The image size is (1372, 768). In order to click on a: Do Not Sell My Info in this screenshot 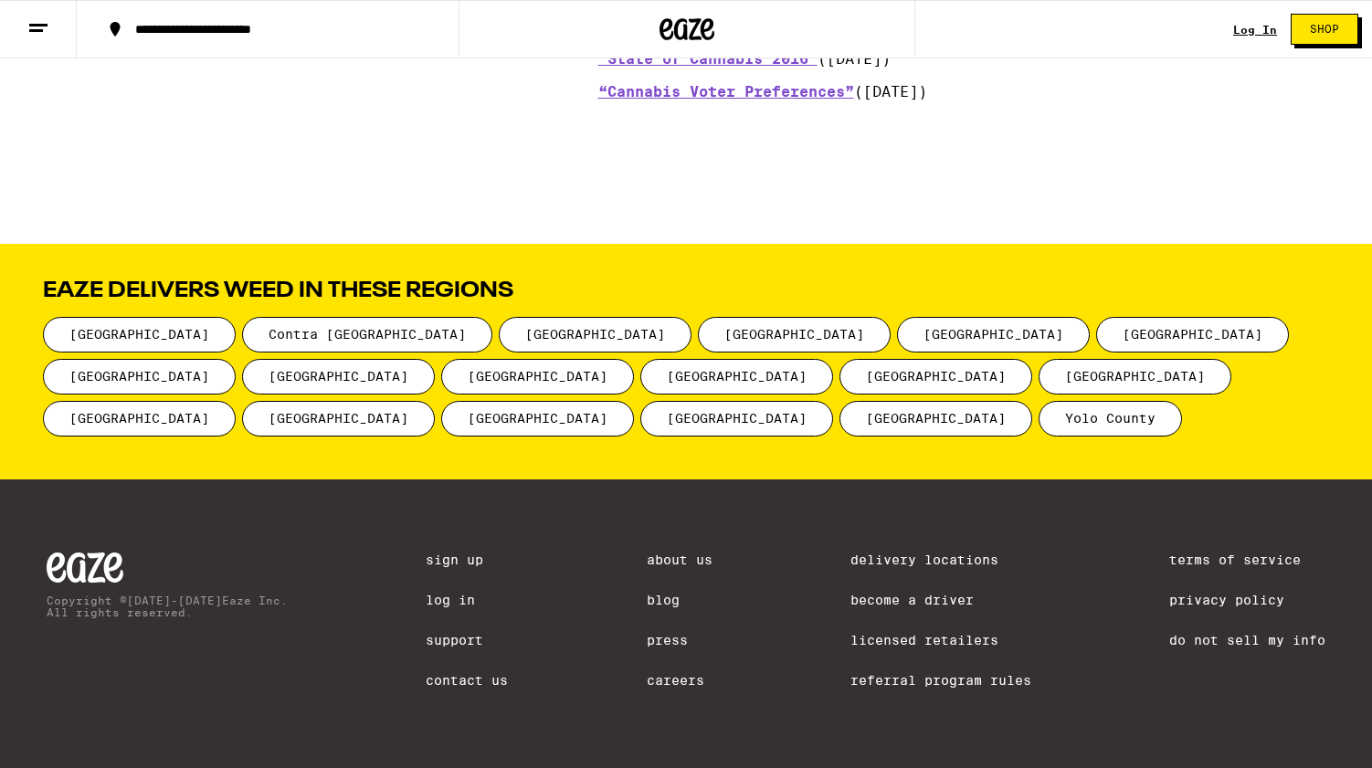, I will do `click(1247, 640)`.